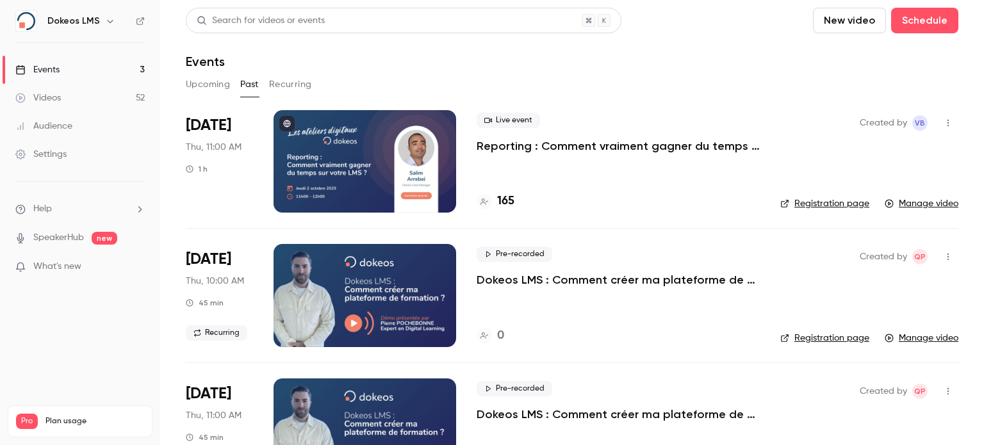  What do you see at coordinates (920, 123) in the screenshot?
I see `span: Vasileos Beck` at bounding box center [920, 123].